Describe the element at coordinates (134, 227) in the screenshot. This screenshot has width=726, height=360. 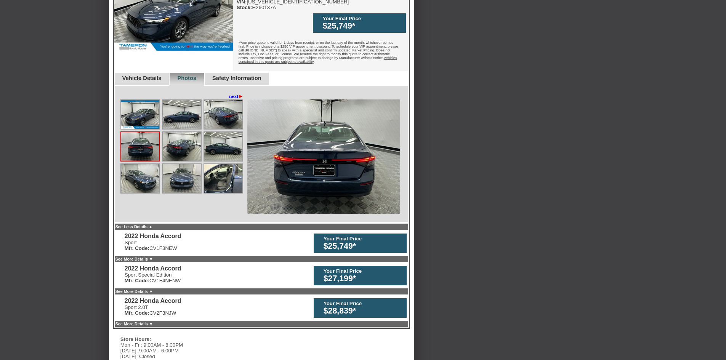
I see `a: See Less Details ▲` at that location.